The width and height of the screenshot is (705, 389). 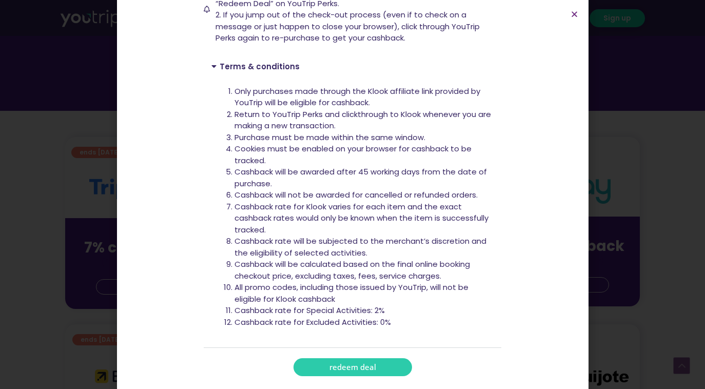 I want to click on span: redeem deal, so click(x=353, y=367).